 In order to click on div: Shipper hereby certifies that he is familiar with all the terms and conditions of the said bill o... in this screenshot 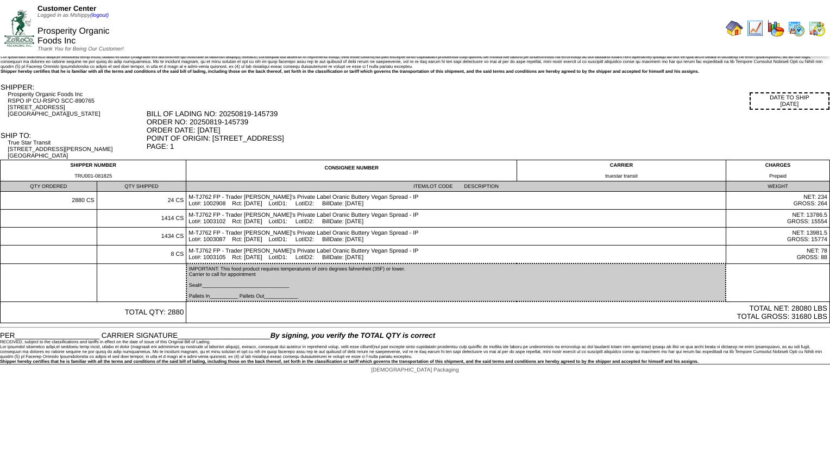, I will do `click(415, 71)`.